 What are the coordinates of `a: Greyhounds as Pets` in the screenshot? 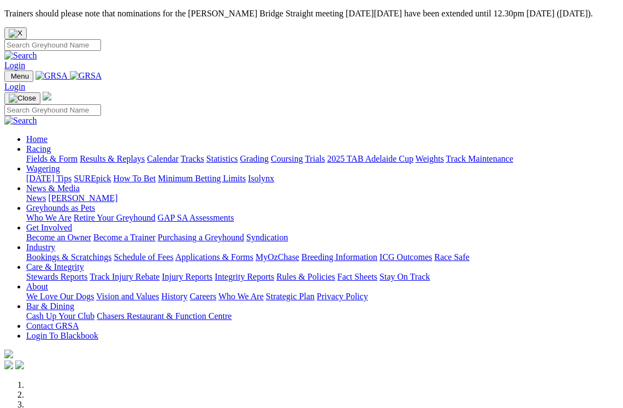 It's located at (61, 207).